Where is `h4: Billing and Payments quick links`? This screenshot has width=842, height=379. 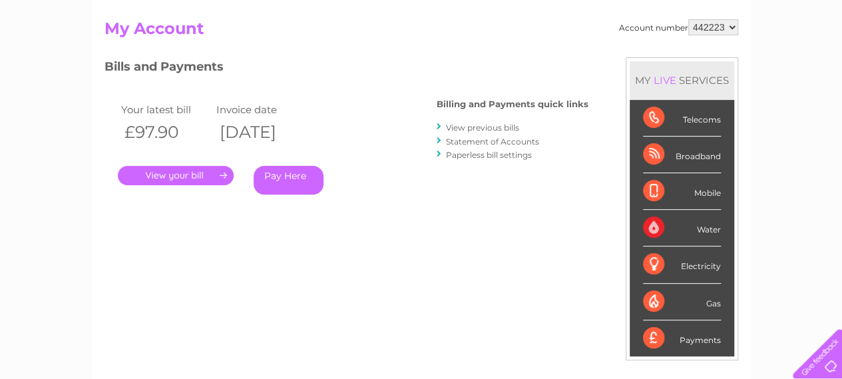
h4: Billing and Payments quick links is located at coordinates (513, 104).